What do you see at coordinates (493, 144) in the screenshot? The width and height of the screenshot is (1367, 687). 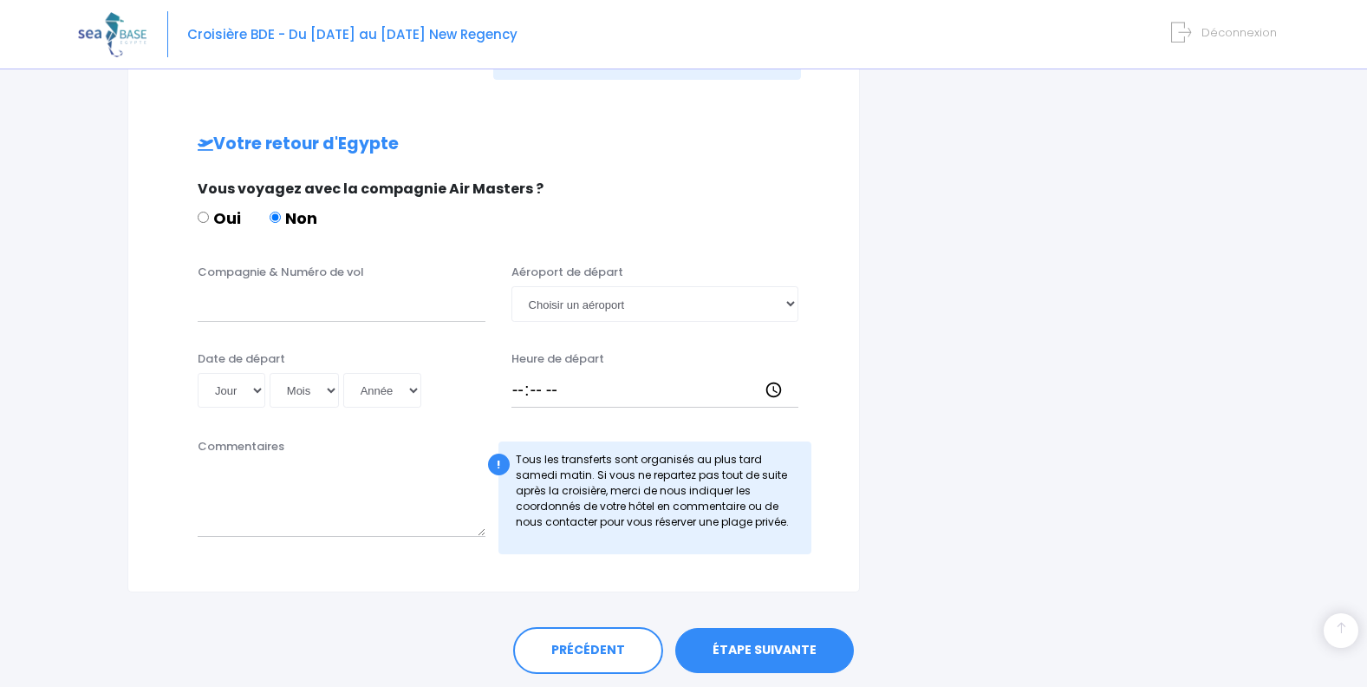 I see `h2: Votre retour d'Egypte` at bounding box center [493, 144].